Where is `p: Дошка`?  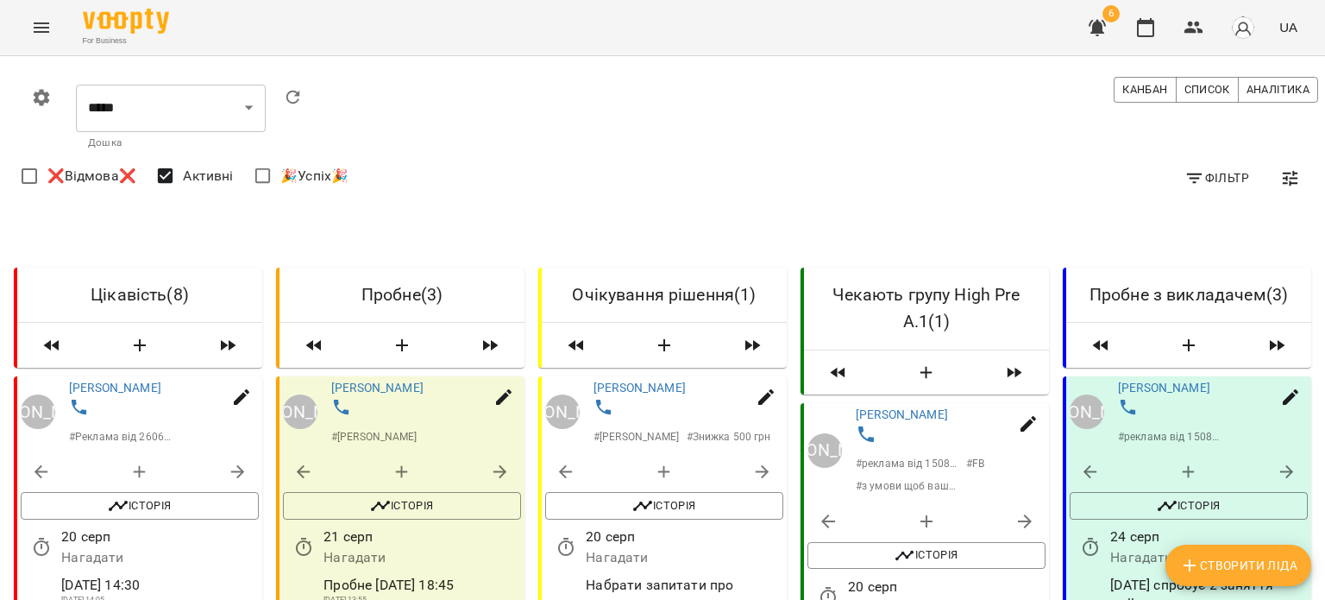 p: Дошка is located at coordinates (171, 143).